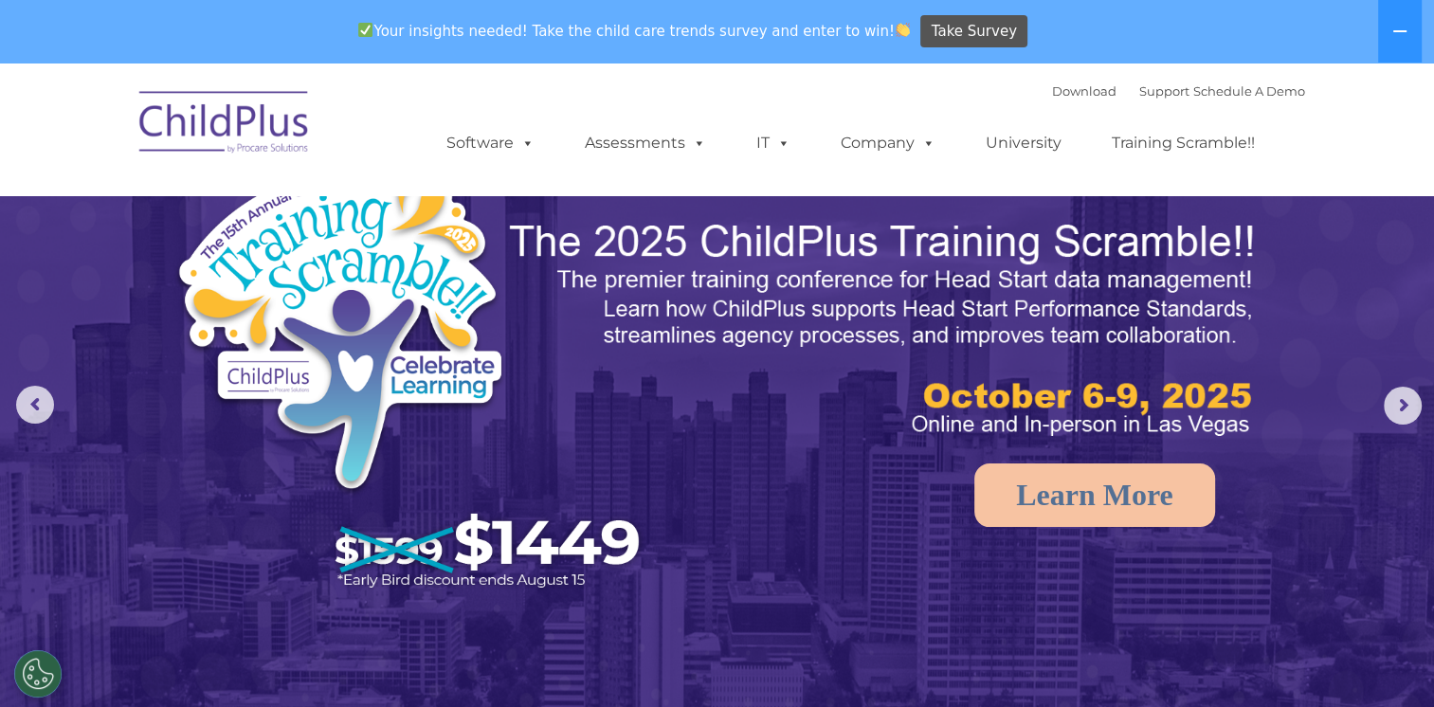 This screenshot has height=707, width=1434. Describe the element at coordinates (38, 674) in the screenshot. I see `button: Cookies Settings` at that location.